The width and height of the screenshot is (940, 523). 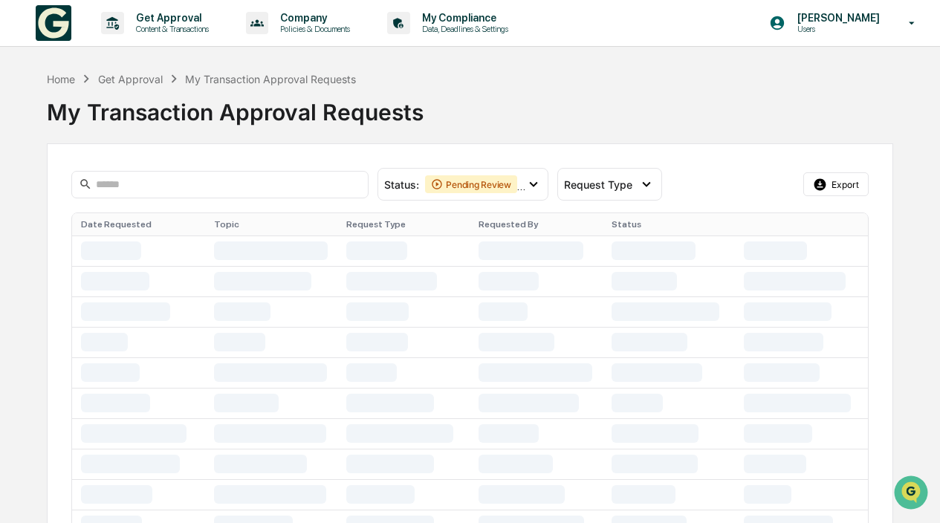 What do you see at coordinates (130, 79) in the screenshot?
I see `div: Get Approval` at bounding box center [130, 79].